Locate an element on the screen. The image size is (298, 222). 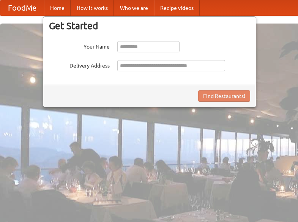
label: Delivery Address is located at coordinates (79, 65).